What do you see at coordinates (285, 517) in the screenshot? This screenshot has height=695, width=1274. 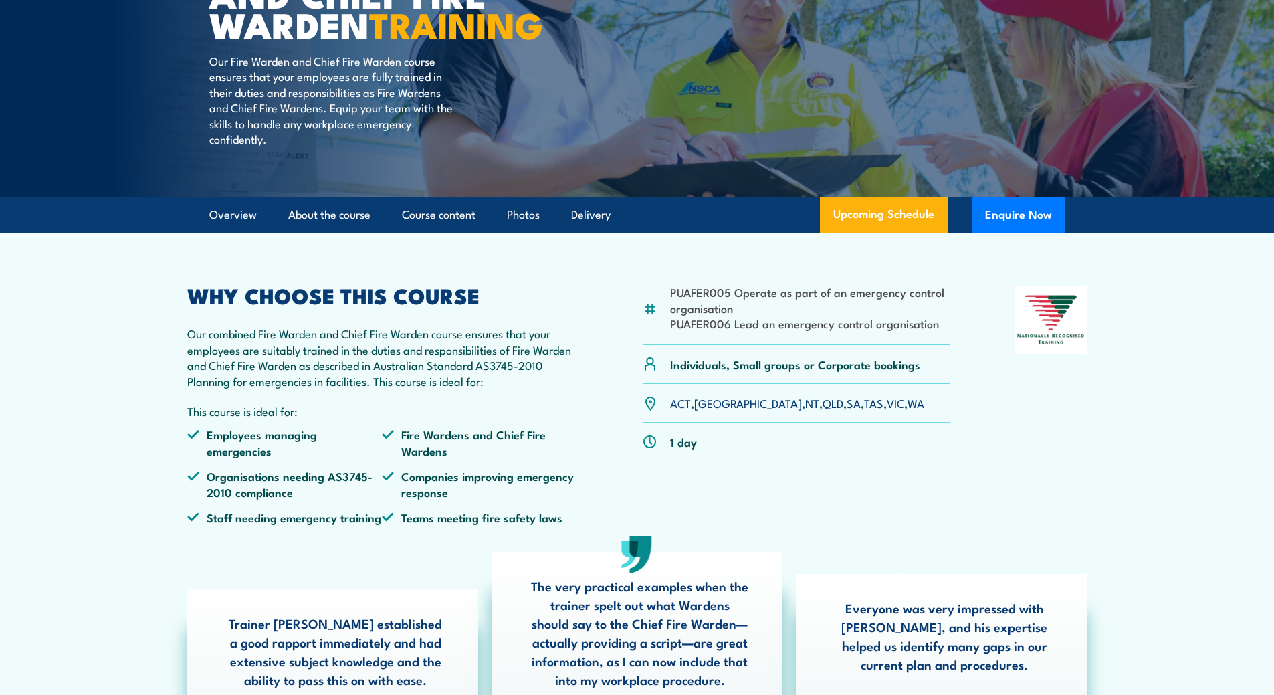 I see `li: Staff needing emergency training` at bounding box center [285, 517].